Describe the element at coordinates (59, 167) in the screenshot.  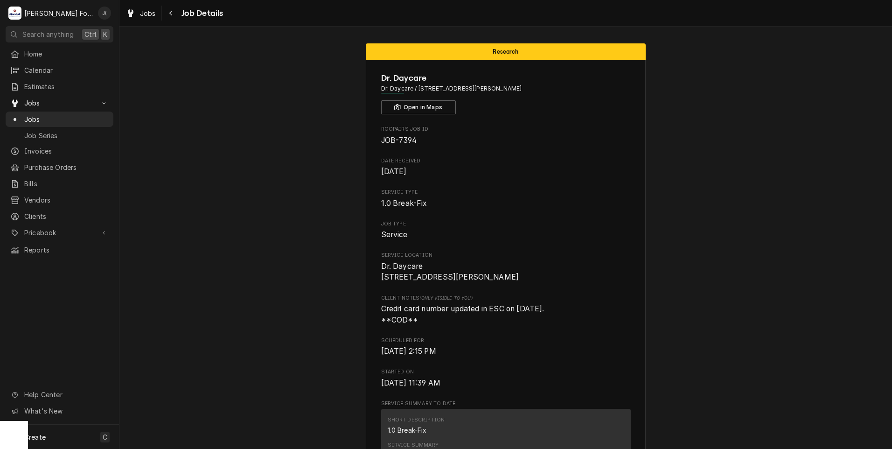
I see `a: Purchase Orders` at that location.